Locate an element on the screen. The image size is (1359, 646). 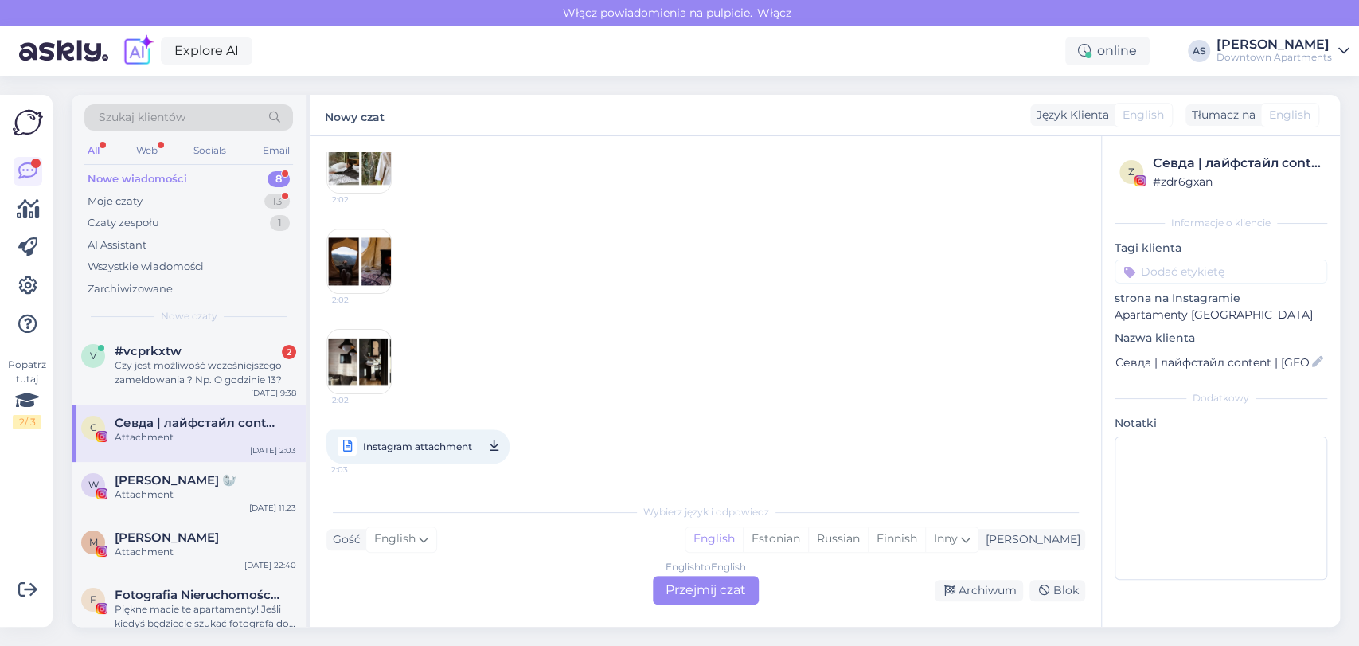
div: AI Assistant is located at coordinates (117, 245).